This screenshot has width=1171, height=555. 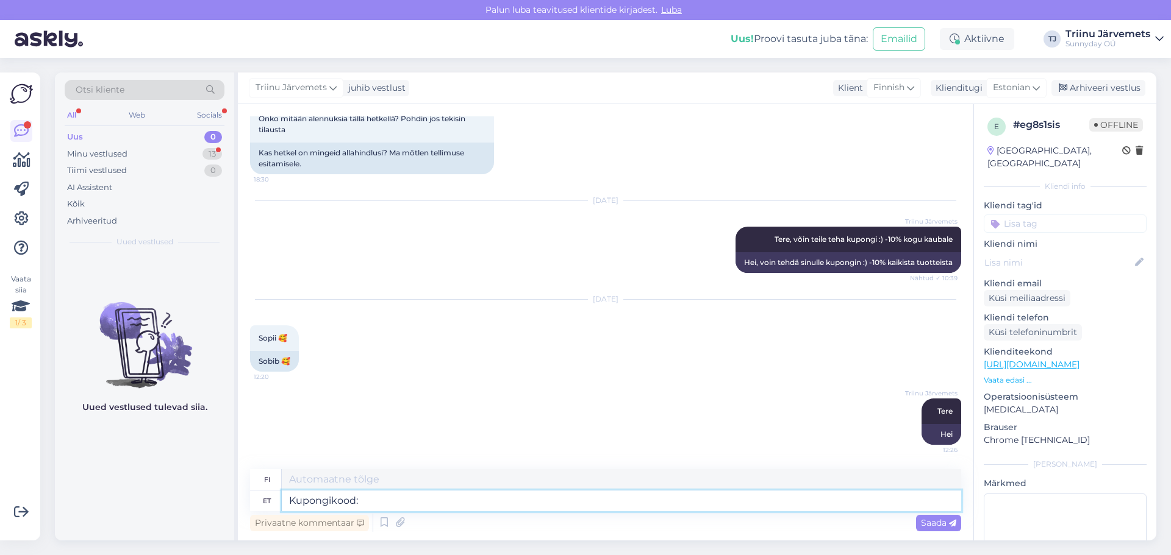 I want to click on div: Triinu Järvemets, so click(x=1107, y=34).